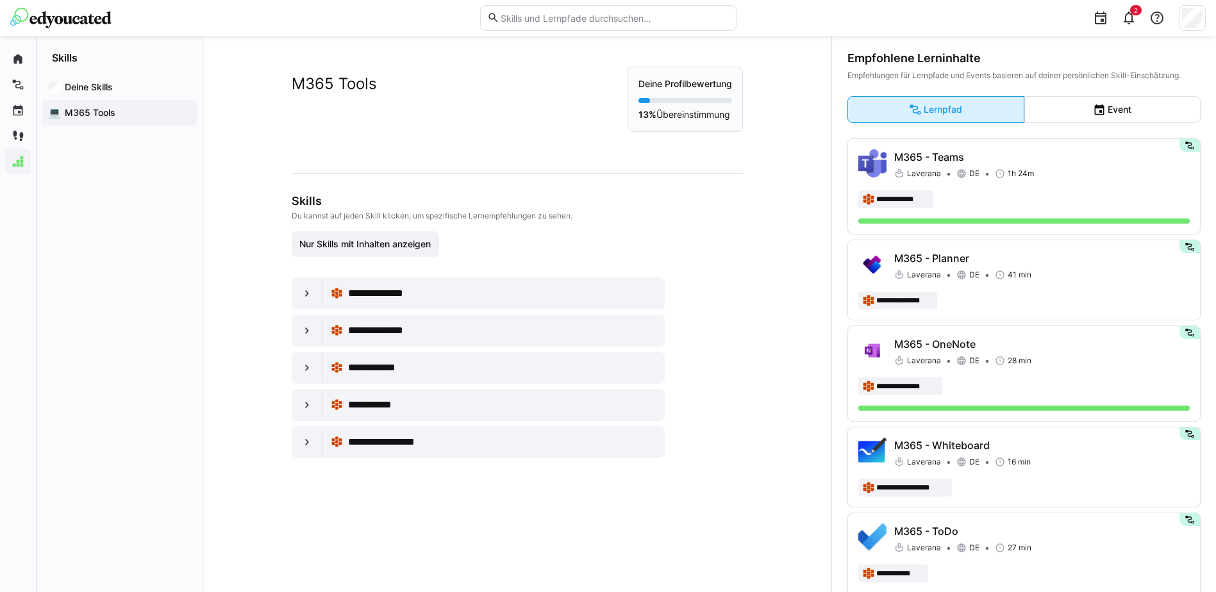  What do you see at coordinates (873, 265) in the screenshot?
I see `img: M365 - Planner` at bounding box center [873, 265].